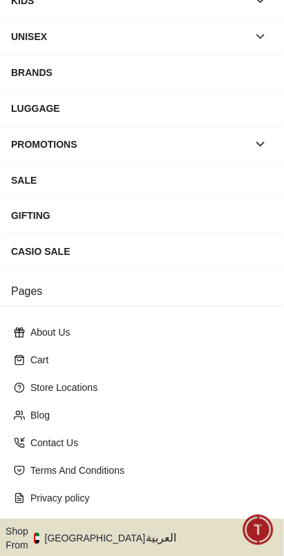 The width and height of the screenshot is (284, 556). What do you see at coordinates (147, 471) in the screenshot?
I see `p: Terms And Conditions` at bounding box center [147, 471].